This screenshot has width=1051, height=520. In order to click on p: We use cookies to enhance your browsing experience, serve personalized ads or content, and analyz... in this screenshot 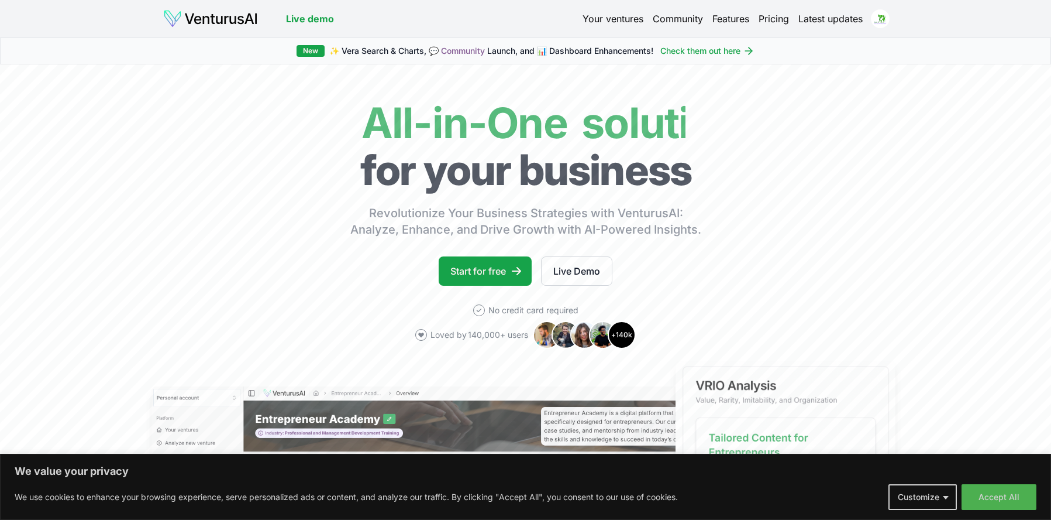, I will do `click(346, 497)`.